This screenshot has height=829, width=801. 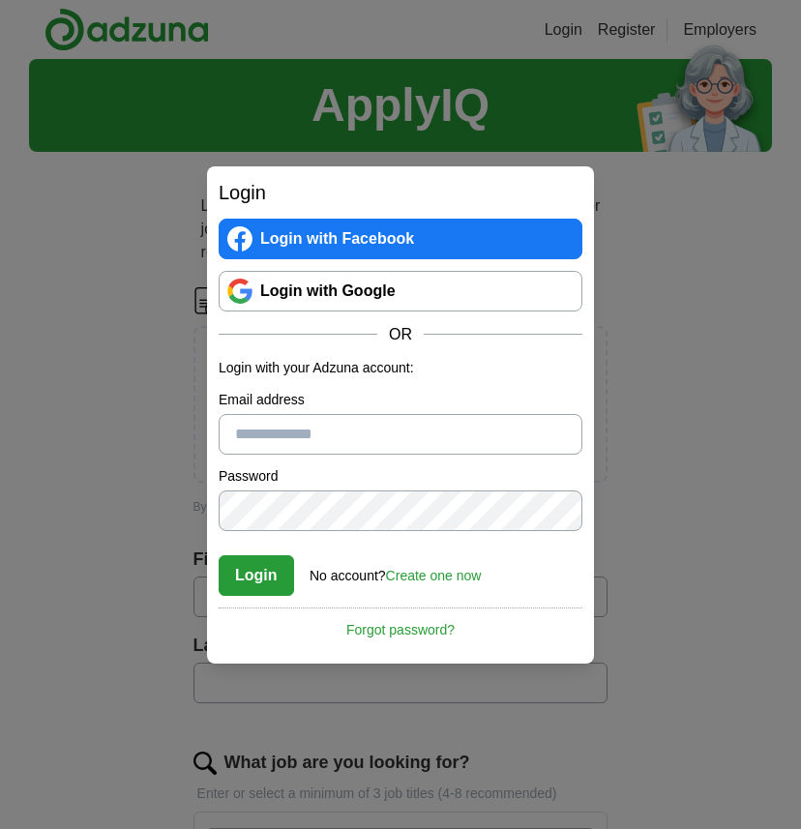 I want to click on label: Password, so click(x=401, y=476).